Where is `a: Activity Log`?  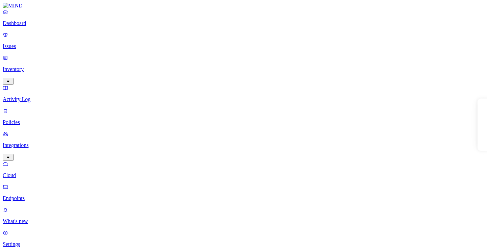
a: Activity Log is located at coordinates (244, 94).